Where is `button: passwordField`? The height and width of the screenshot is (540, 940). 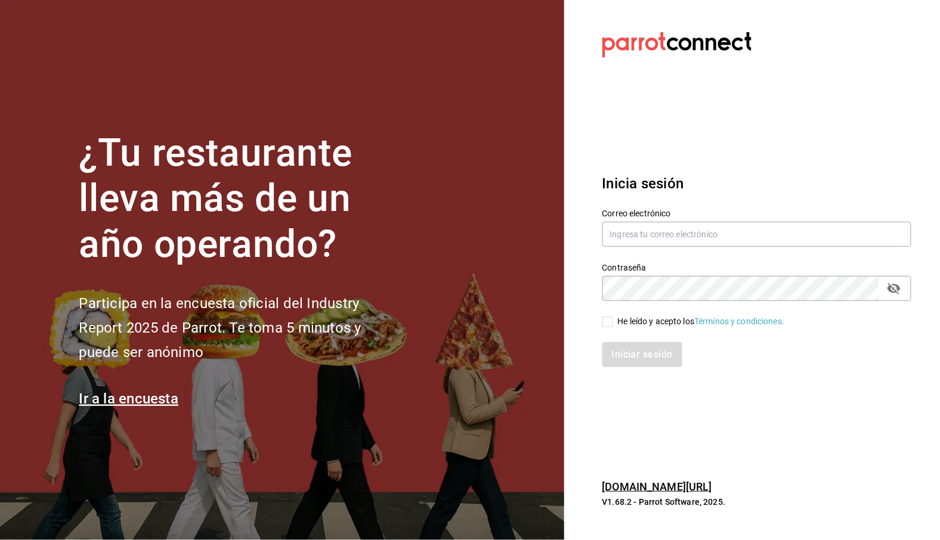
button: passwordField is located at coordinates (894, 289).